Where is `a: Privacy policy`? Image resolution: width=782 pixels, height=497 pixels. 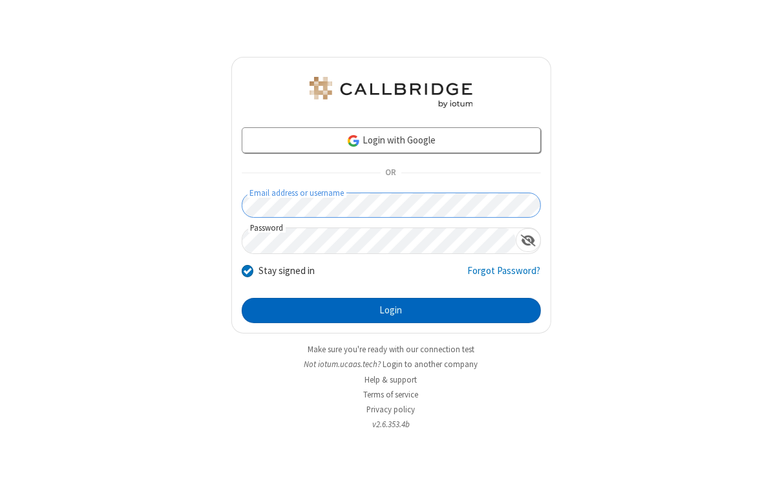 a: Privacy policy is located at coordinates (391, 409).